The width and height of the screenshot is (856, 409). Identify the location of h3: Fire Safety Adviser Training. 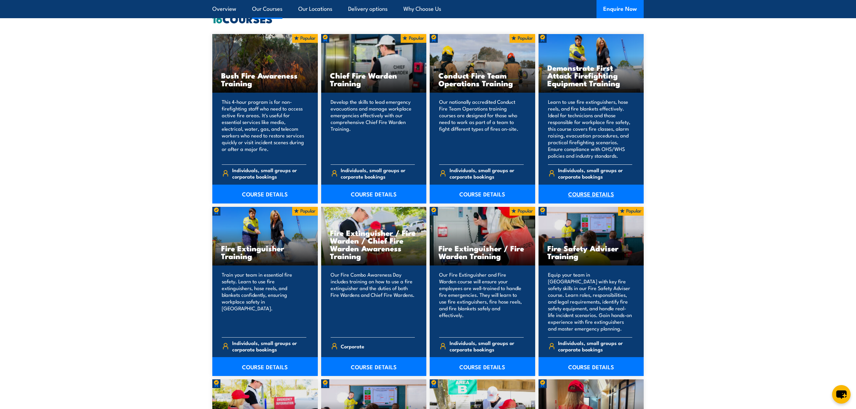
(591, 252).